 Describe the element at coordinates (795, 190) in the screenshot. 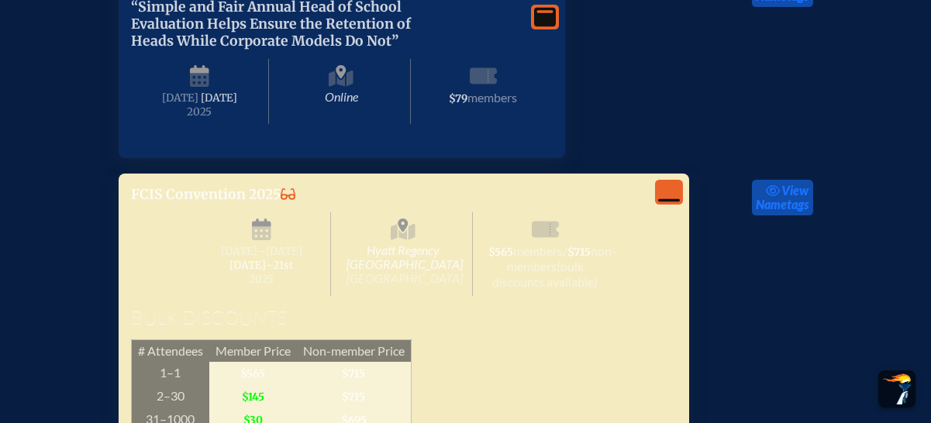

I see `span: view` at that location.